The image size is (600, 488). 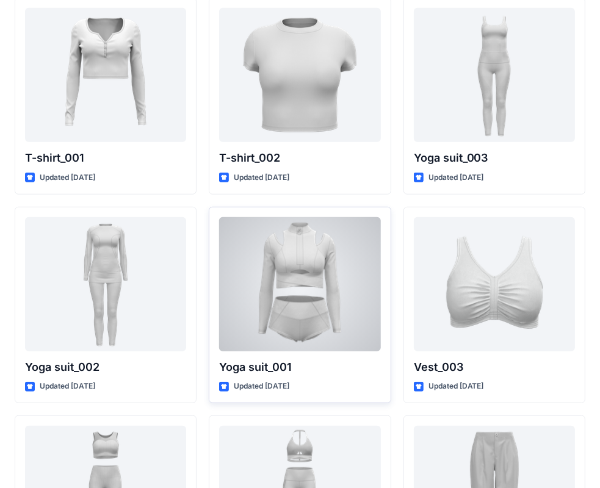 What do you see at coordinates (106, 75) in the screenshot?
I see `a: T-shirt_001` at bounding box center [106, 75].